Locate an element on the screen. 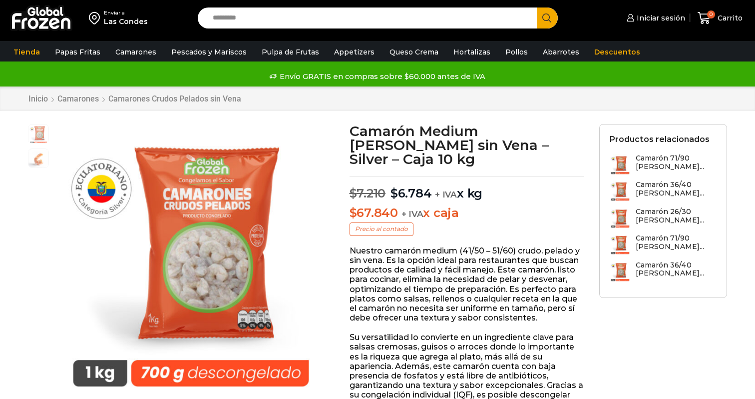  a: Inicio is located at coordinates (38, 98).